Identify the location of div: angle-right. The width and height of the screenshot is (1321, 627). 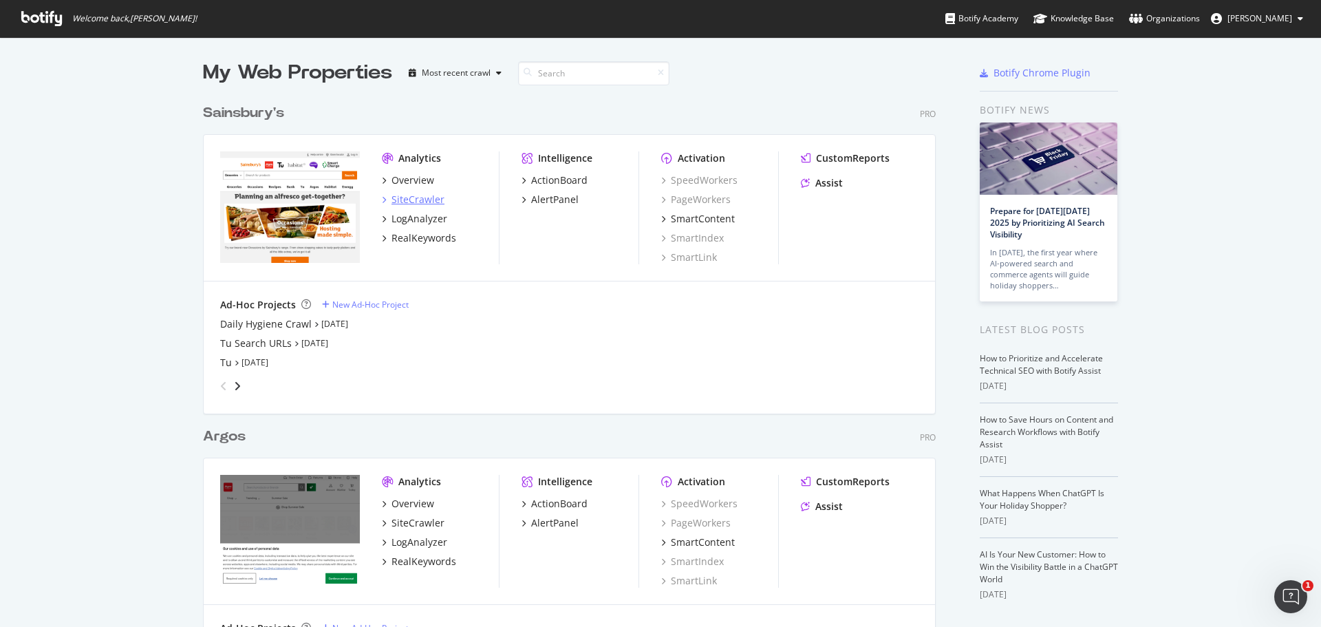
(237, 386).